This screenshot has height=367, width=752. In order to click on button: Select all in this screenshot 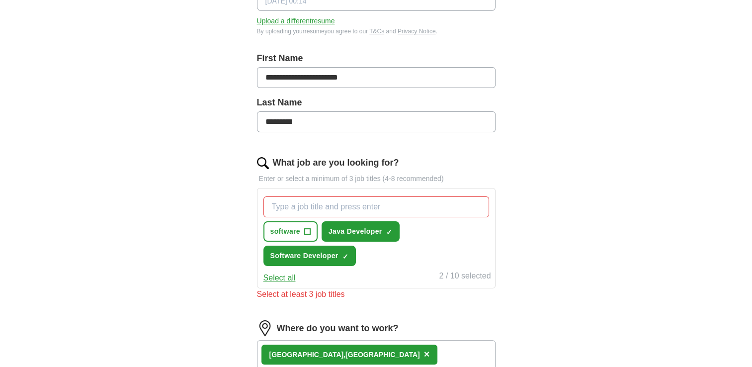, I will do `click(279, 278)`.